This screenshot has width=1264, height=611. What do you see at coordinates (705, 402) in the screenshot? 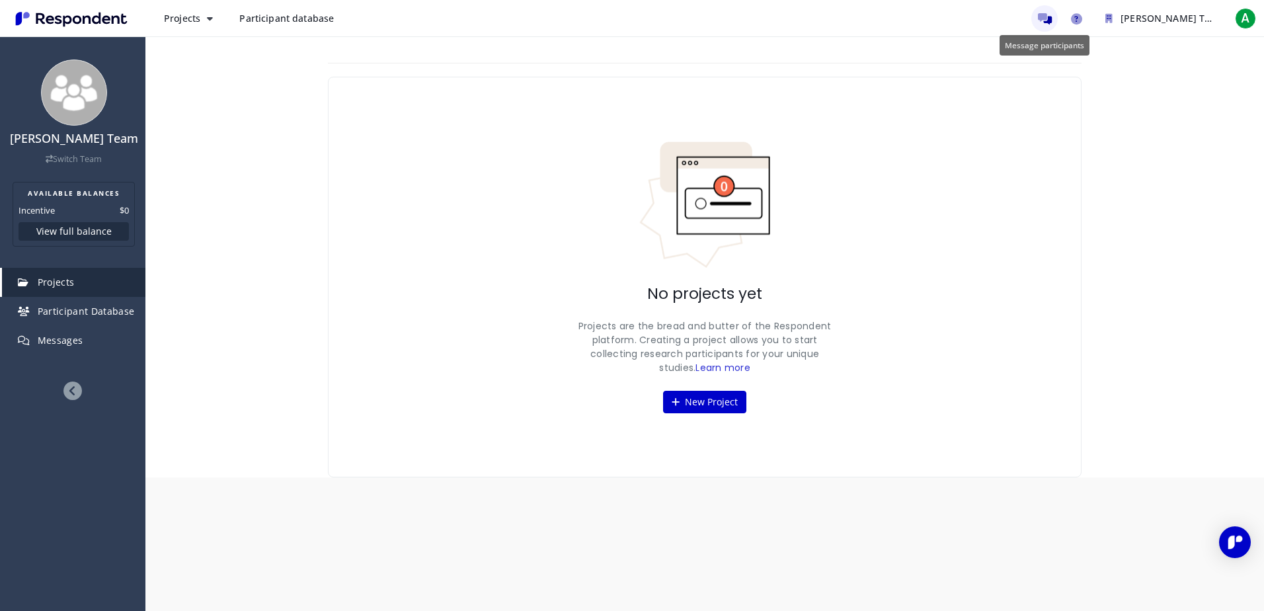
I see `button: New Project` at bounding box center [705, 402].